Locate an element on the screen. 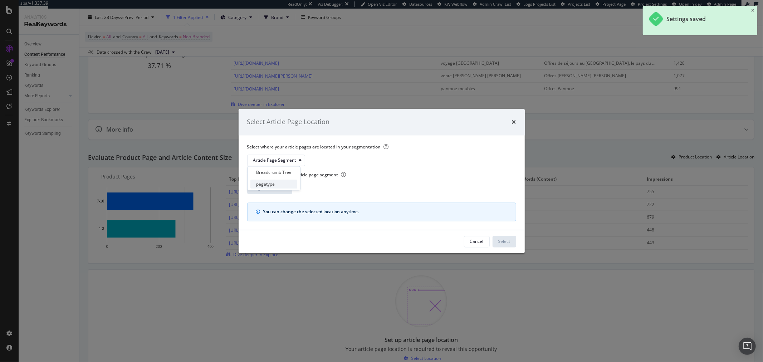 The image size is (763, 362). div: Open Intercom Messenger is located at coordinates (747, 346).